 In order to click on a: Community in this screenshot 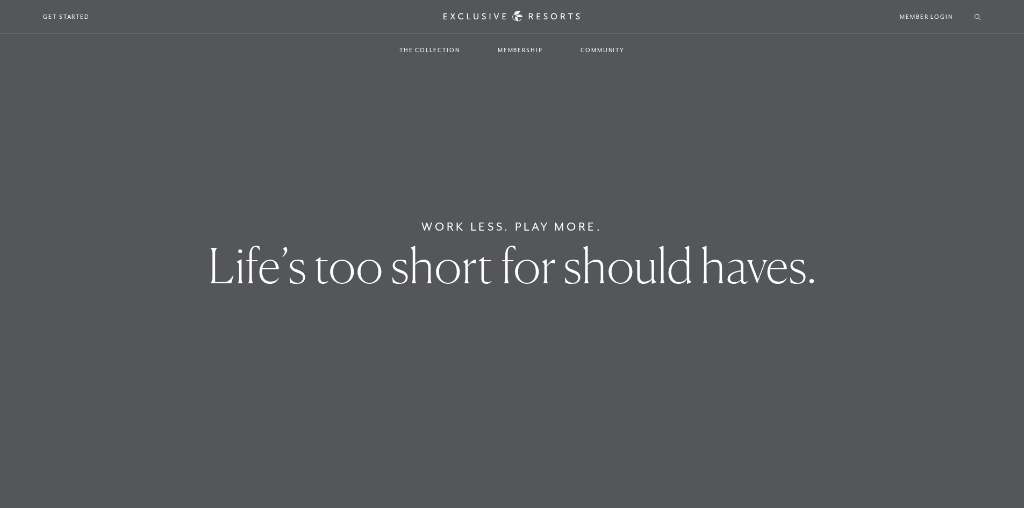, I will do `click(603, 50)`.